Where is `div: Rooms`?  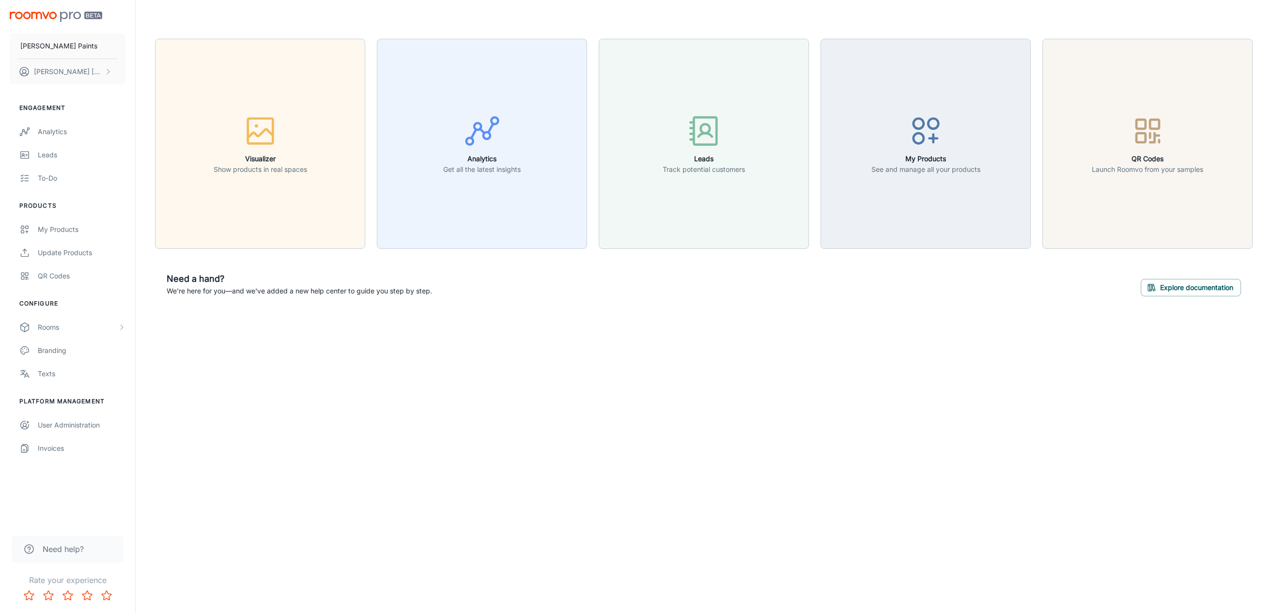
div: Rooms is located at coordinates (77, 327).